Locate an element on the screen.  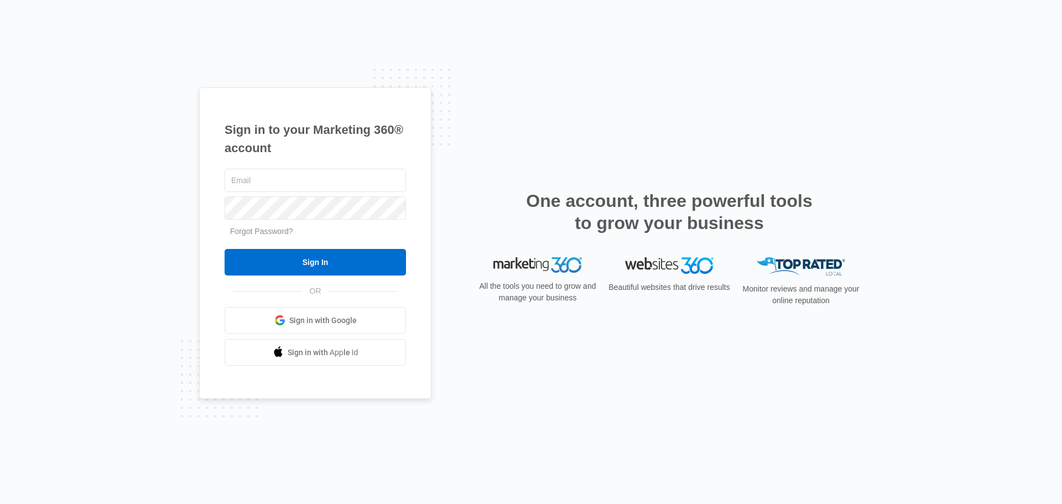
span: Sign in with Apple Id is located at coordinates (323, 352).